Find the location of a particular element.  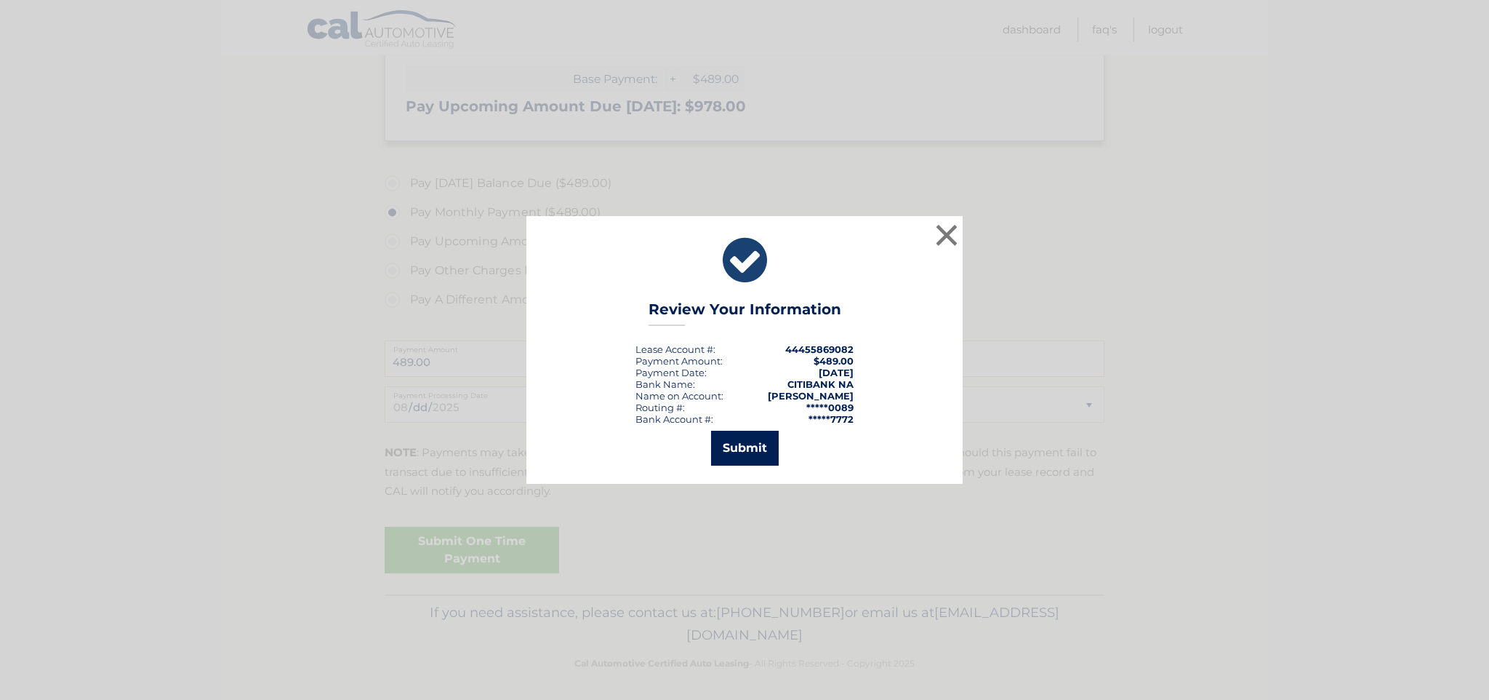

div: Lease Account #: is located at coordinates (676, 349).